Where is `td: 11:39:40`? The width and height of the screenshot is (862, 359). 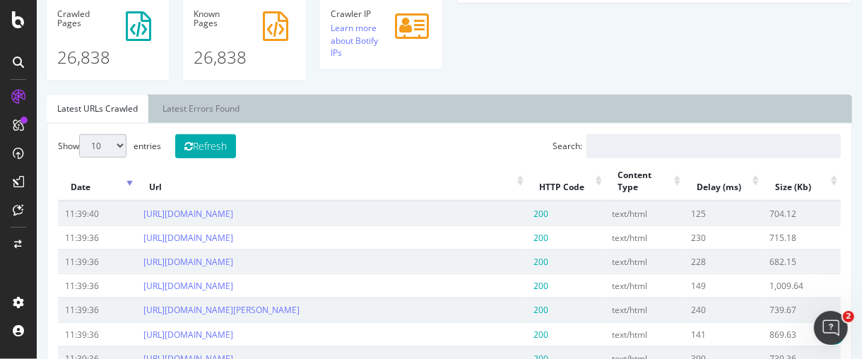
td: 11:39:40 is located at coordinates (60, 213).